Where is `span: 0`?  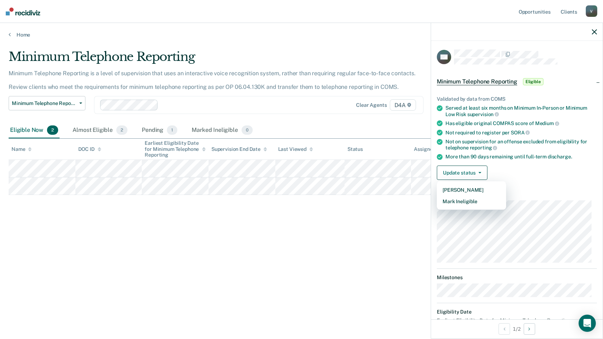
span: 0 is located at coordinates (247, 130).